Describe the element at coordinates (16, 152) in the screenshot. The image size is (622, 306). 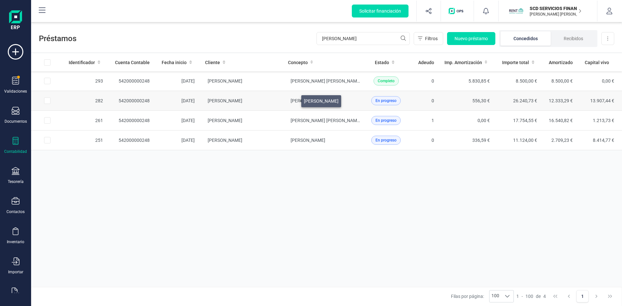
I see `div: Contabilidad` at that location.